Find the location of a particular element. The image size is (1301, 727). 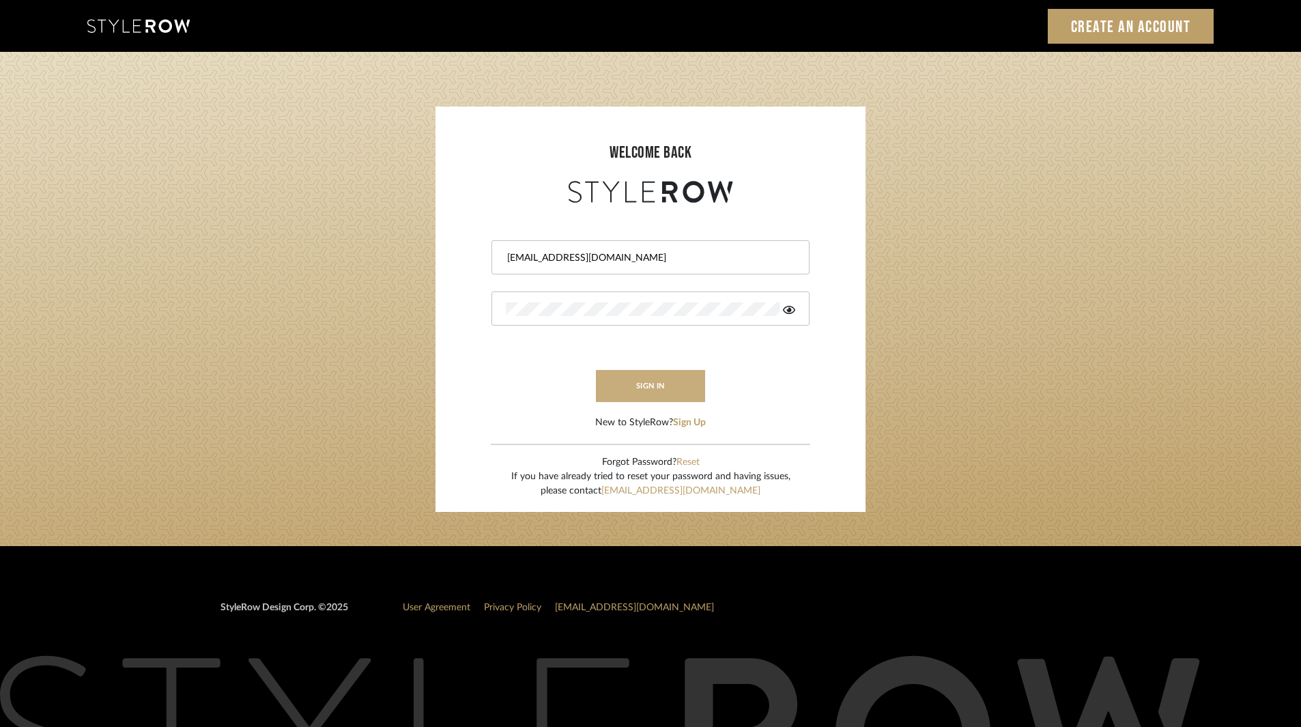

button: Reset is located at coordinates (688, 462).